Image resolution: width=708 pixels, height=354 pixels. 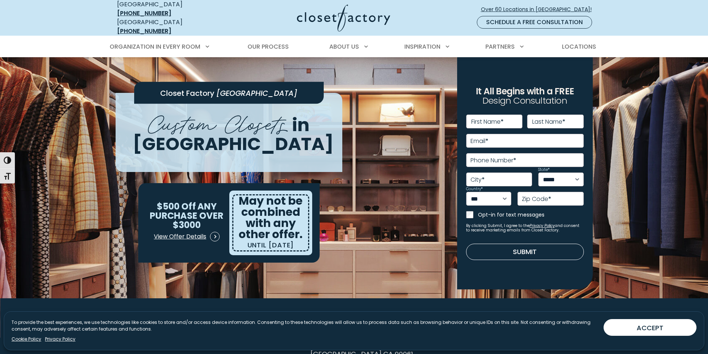 I want to click on span: Custom Closets, so click(x=218, y=122).